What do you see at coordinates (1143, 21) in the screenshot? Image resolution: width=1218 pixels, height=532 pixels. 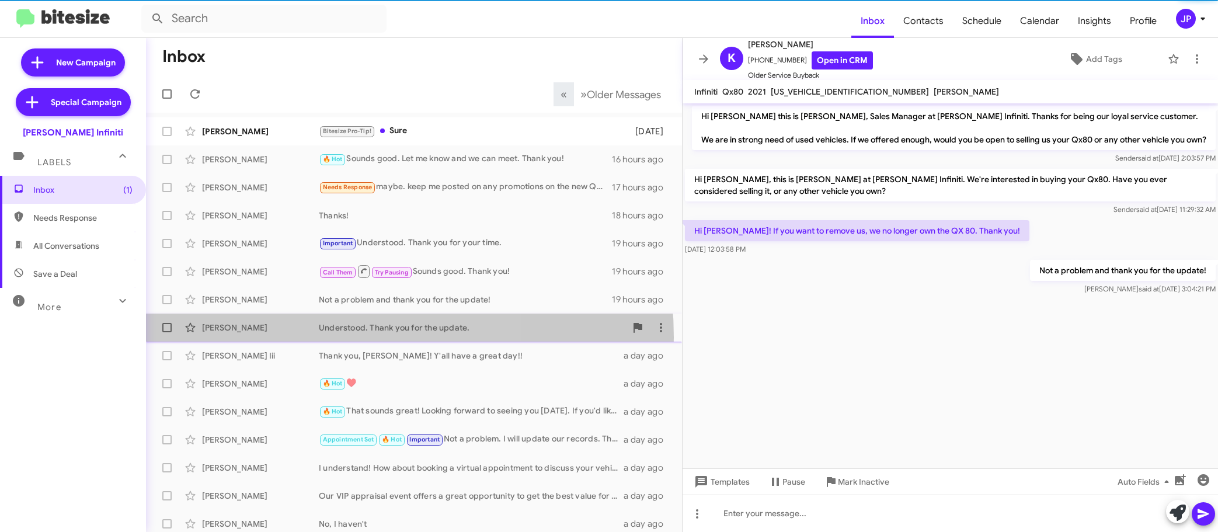 I see `a: Profile` at bounding box center [1143, 21].